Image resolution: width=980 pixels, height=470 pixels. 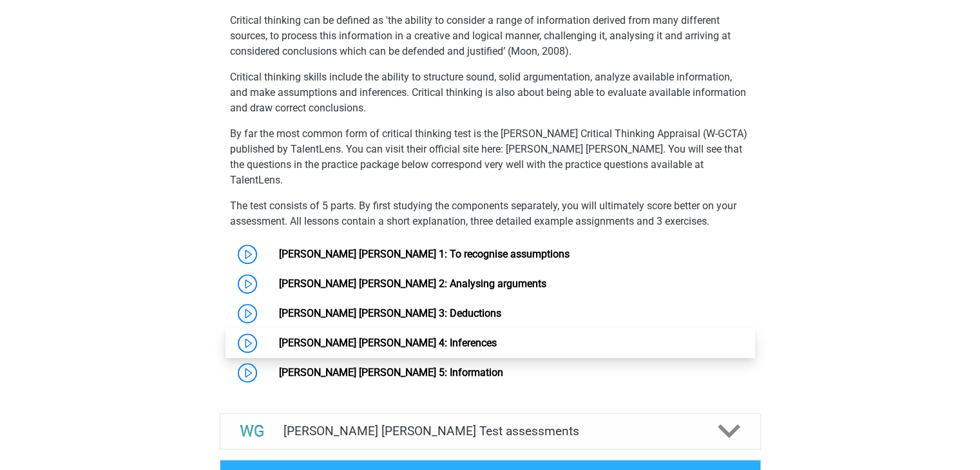 I want to click on p: Critical thinking can be defined as 'the ability to consider a range of information derived from ..., so click(x=490, y=36).